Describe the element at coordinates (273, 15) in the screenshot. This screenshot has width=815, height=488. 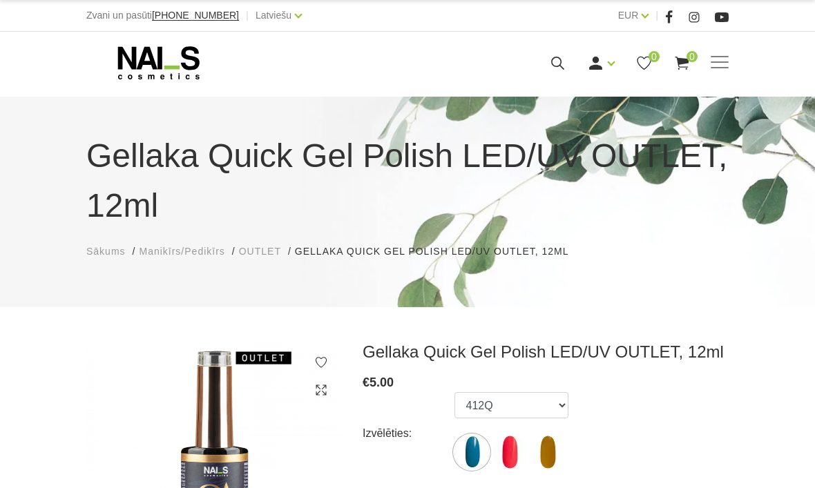
I see `a: Latviešu` at that location.